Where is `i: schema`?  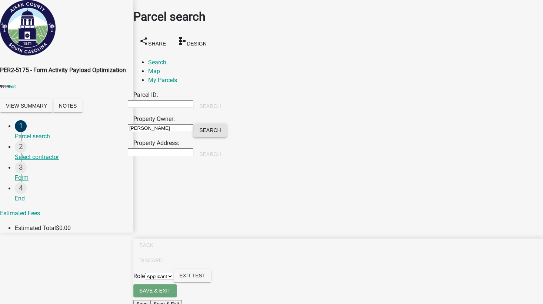 i: schema is located at coordinates (182, 41).